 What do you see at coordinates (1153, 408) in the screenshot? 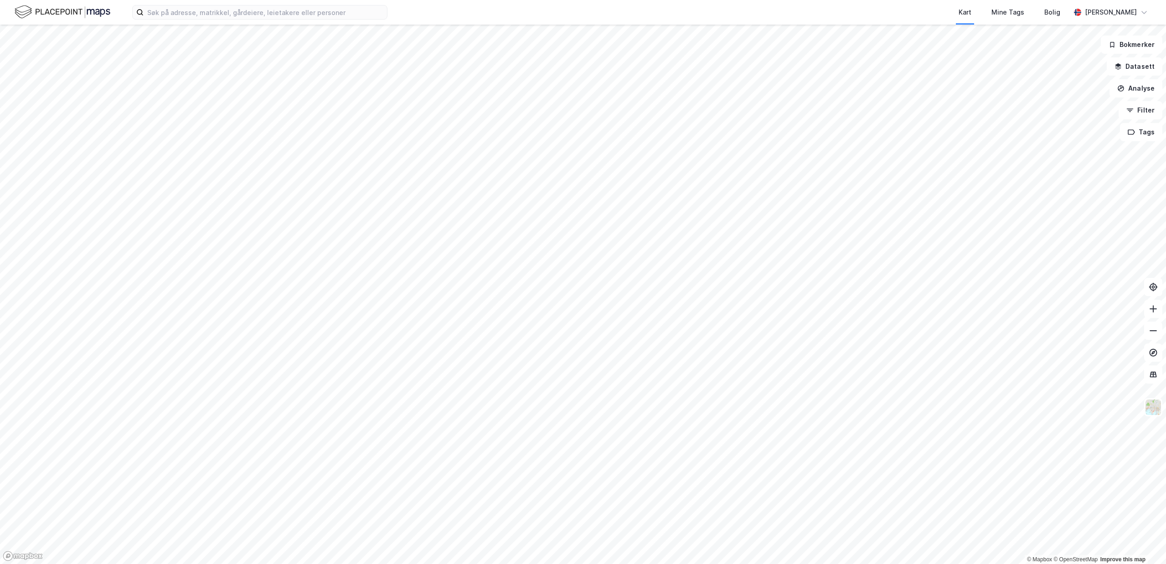
I see `img: Z` at bounding box center [1153, 408].